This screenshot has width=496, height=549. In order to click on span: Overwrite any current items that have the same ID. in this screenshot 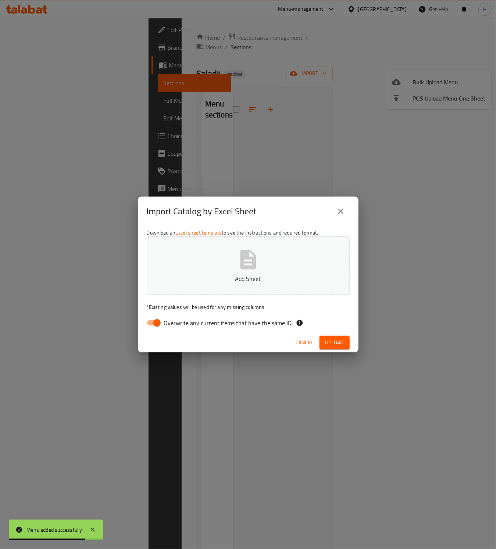, I will do `click(229, 323)`.